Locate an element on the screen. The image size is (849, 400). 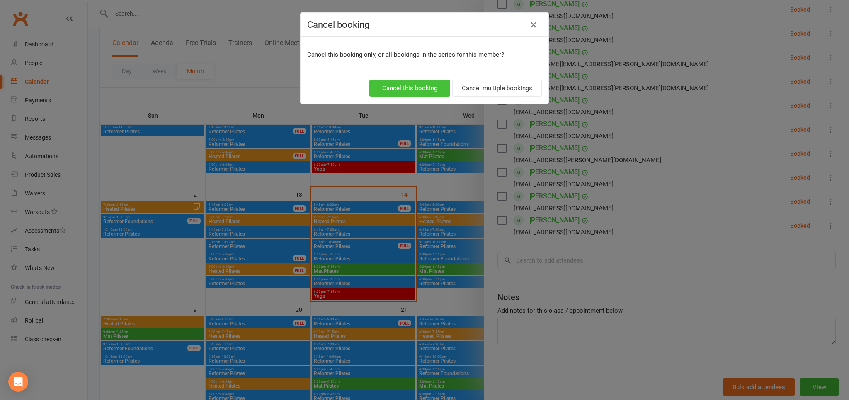
div: Open Intercom Messenger is located at coordinates (18, 382).